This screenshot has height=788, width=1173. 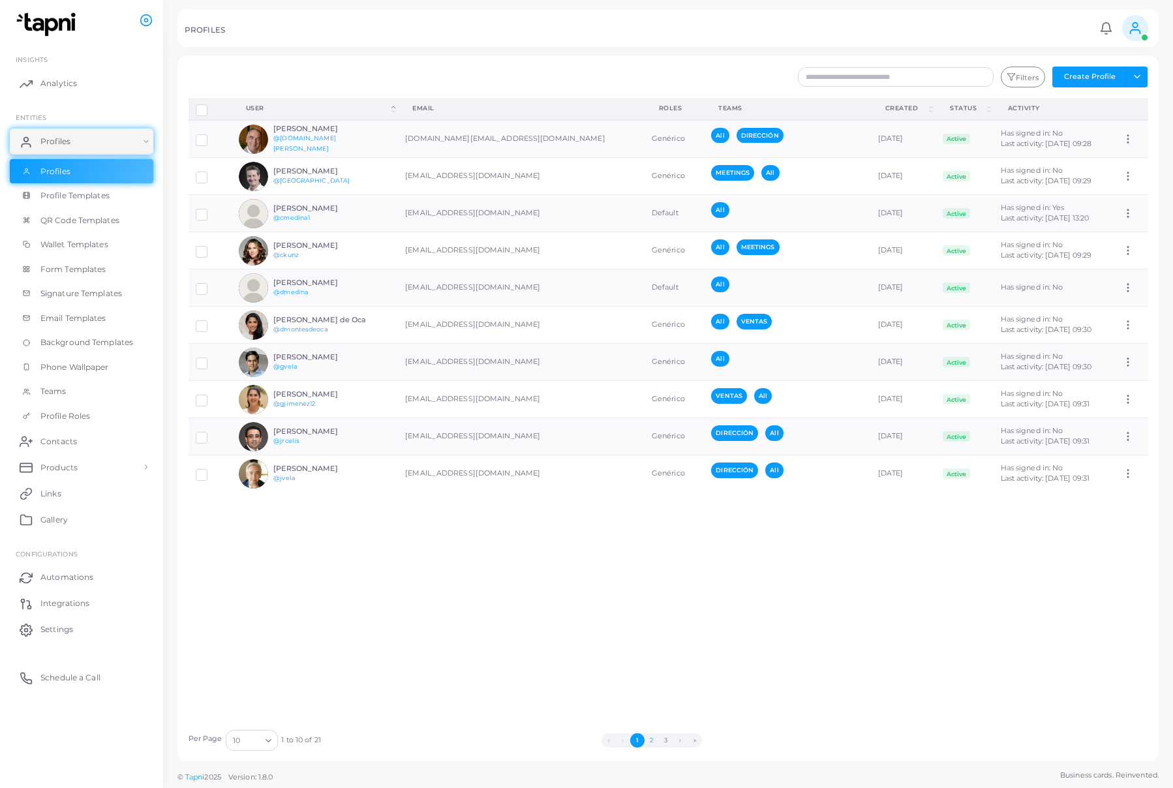 I want to click on span: Gallery, so click(x=54, y=520).